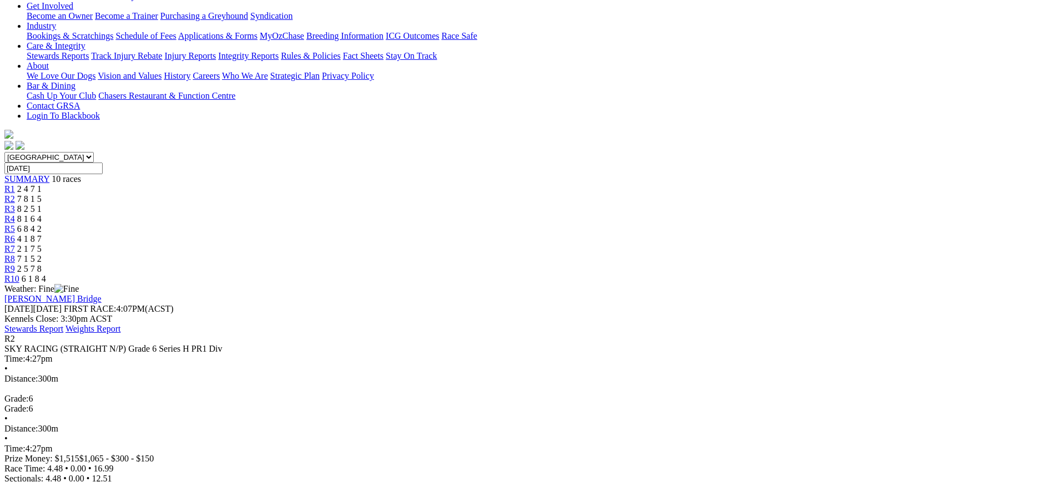  What do you see at coordinates (34, 279) in the screenshot?
I see `span: 6 1 8 4` at bounding box center [34, 279].